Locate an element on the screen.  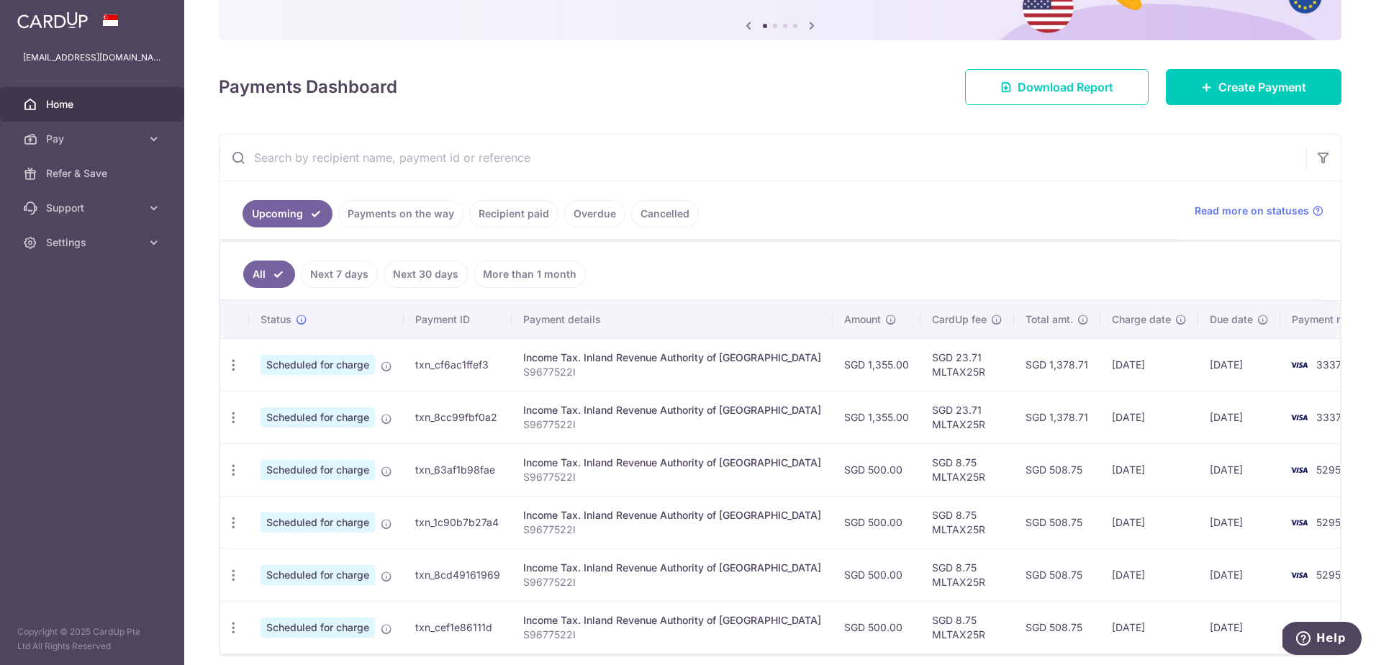
td: txn_8cd49161969 is located at coordinates (458, 574).